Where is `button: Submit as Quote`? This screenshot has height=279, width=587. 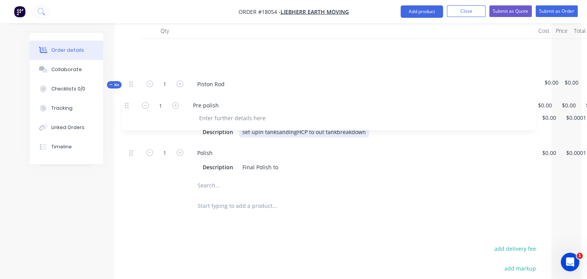 button: Submit as Quote is located at coordinates (510, 11).